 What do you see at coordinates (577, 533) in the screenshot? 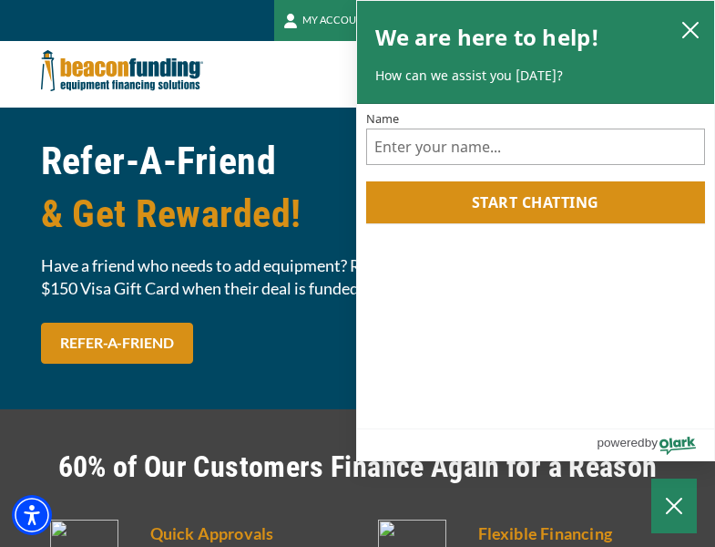
I see `h5: Flexible Financing` at bounding box center [577, 533].